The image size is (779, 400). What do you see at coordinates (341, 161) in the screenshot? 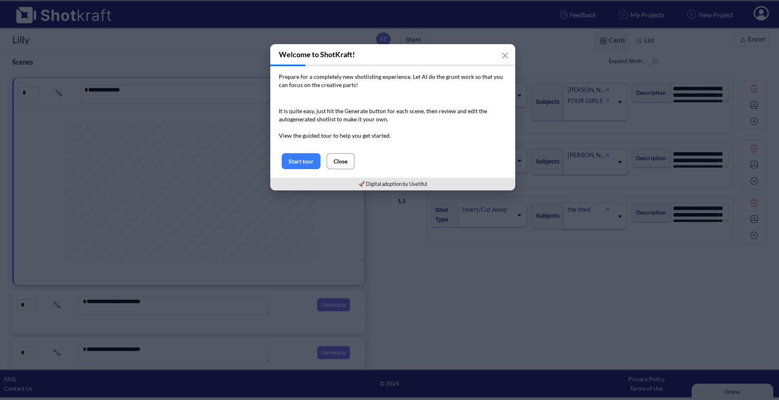
I see `button: Close` at bounding box center [341, 161].